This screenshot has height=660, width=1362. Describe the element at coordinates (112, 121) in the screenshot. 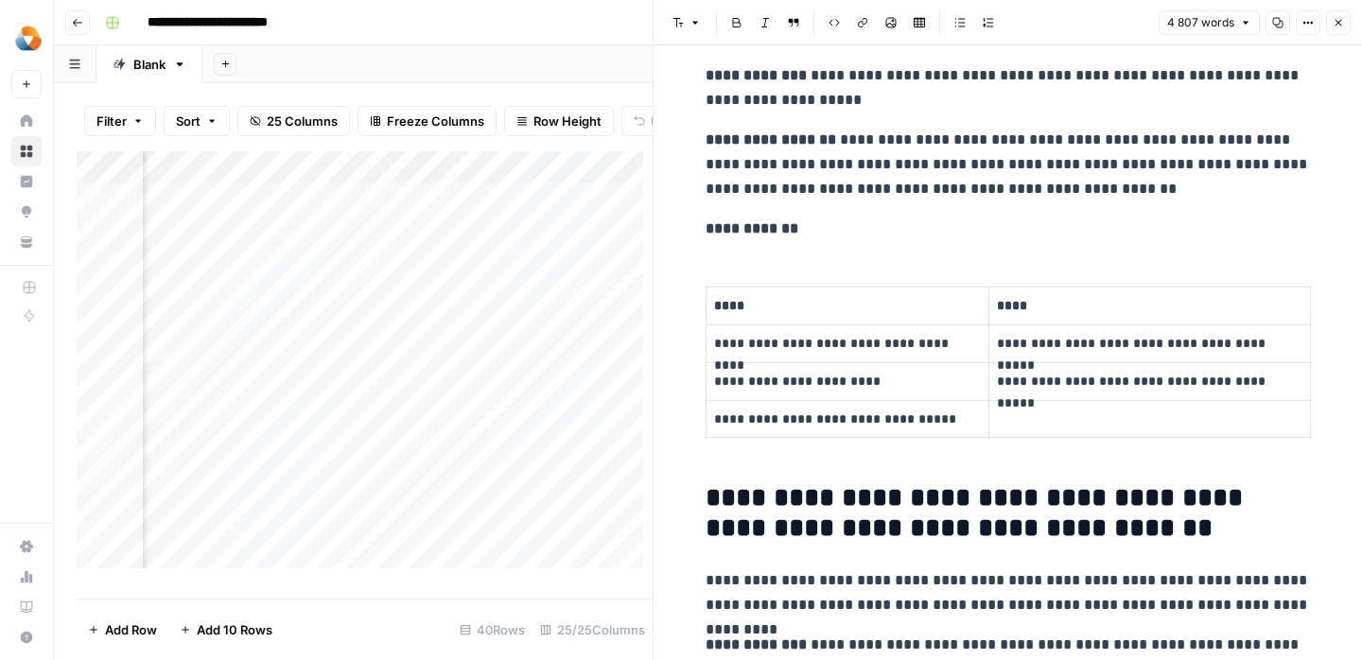

I see `span: Filter` at that location.